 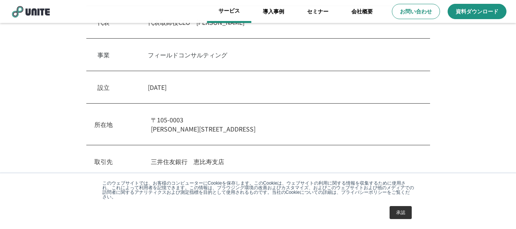 What do you see at coordinates (416, 11) in the screenshot?
I see `a: お問い合わせ` at bounding box center [416, 11].